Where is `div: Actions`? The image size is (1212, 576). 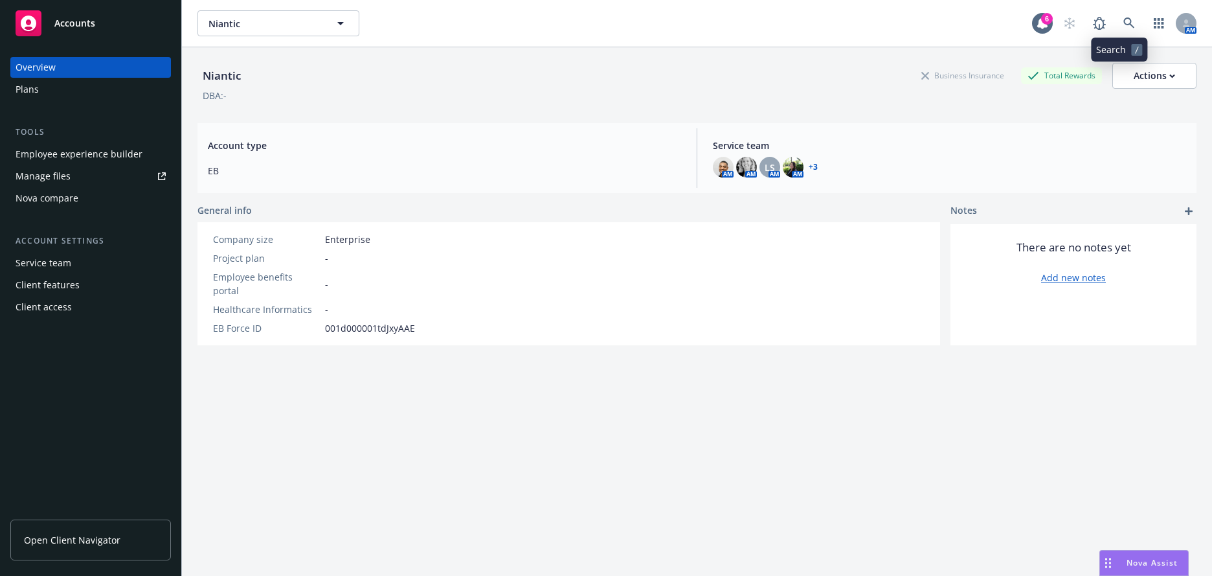 div: Actions is located at coordinates (1155, 76).